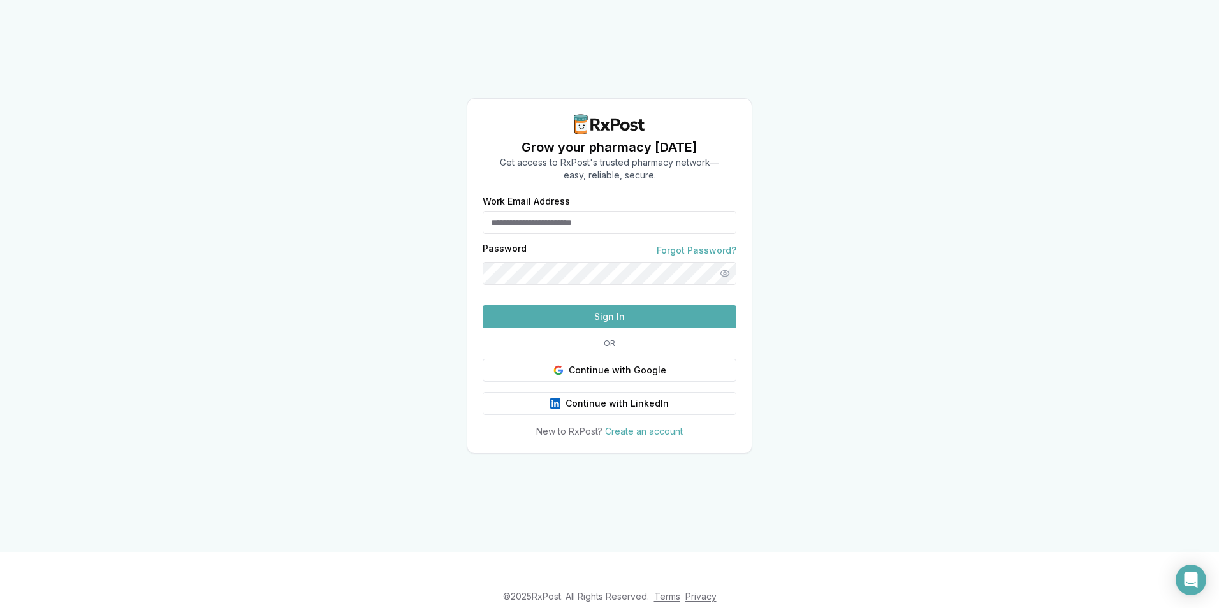 The image size is (1219, 608). I want to click on a: Create an account, so click(644, 431).